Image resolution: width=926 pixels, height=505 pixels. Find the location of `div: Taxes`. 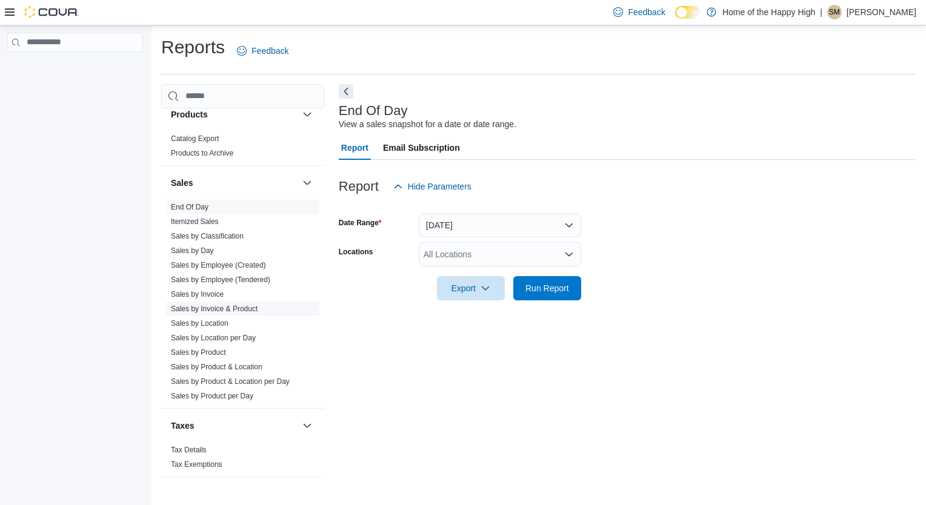

div: Taxes is located at coordinates (242, 460).